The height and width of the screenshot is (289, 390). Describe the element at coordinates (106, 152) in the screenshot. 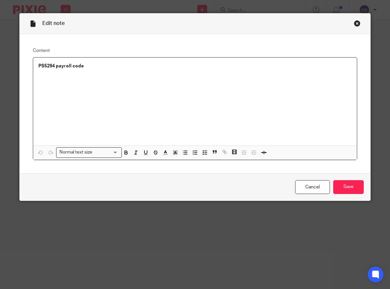

I see `input: Search for option` at that location.